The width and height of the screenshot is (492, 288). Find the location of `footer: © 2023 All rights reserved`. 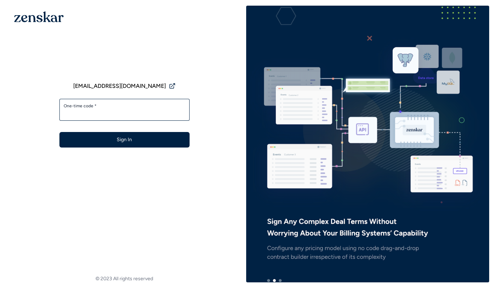

footer: © 2023 All rights reserved is located at coordinates (124, 279).